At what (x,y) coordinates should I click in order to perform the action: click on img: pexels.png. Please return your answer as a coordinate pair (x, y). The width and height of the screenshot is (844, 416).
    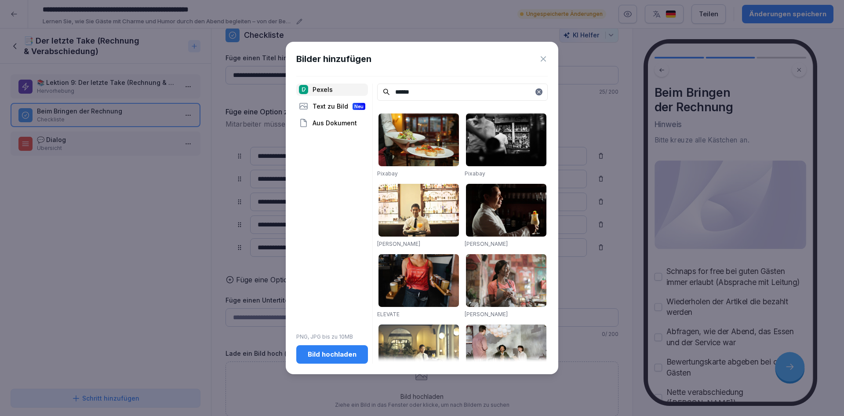
    Looking at the image, I should click on (303, 89).